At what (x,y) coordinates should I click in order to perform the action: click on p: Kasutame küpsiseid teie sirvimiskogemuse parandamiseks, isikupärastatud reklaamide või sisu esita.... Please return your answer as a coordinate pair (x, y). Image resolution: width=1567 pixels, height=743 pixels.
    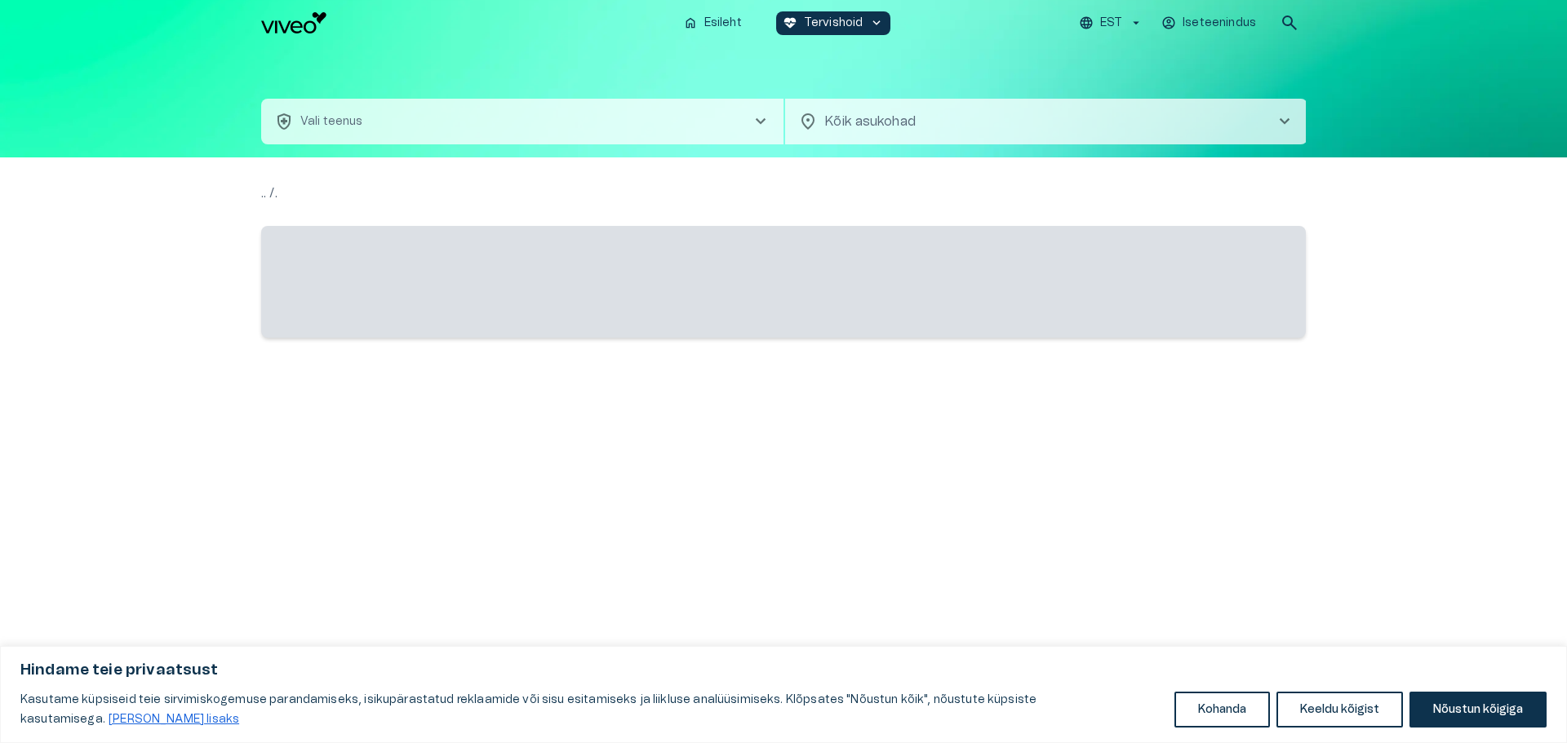
    Looking at the image, I should click on (591, 710).